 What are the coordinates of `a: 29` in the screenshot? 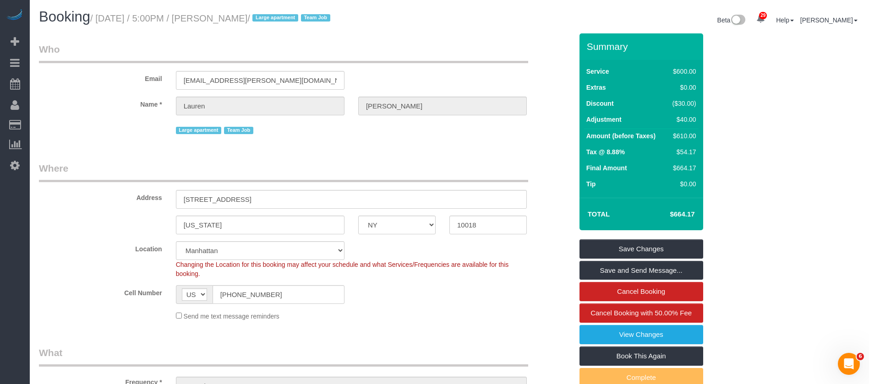 It's located at (760, 19).